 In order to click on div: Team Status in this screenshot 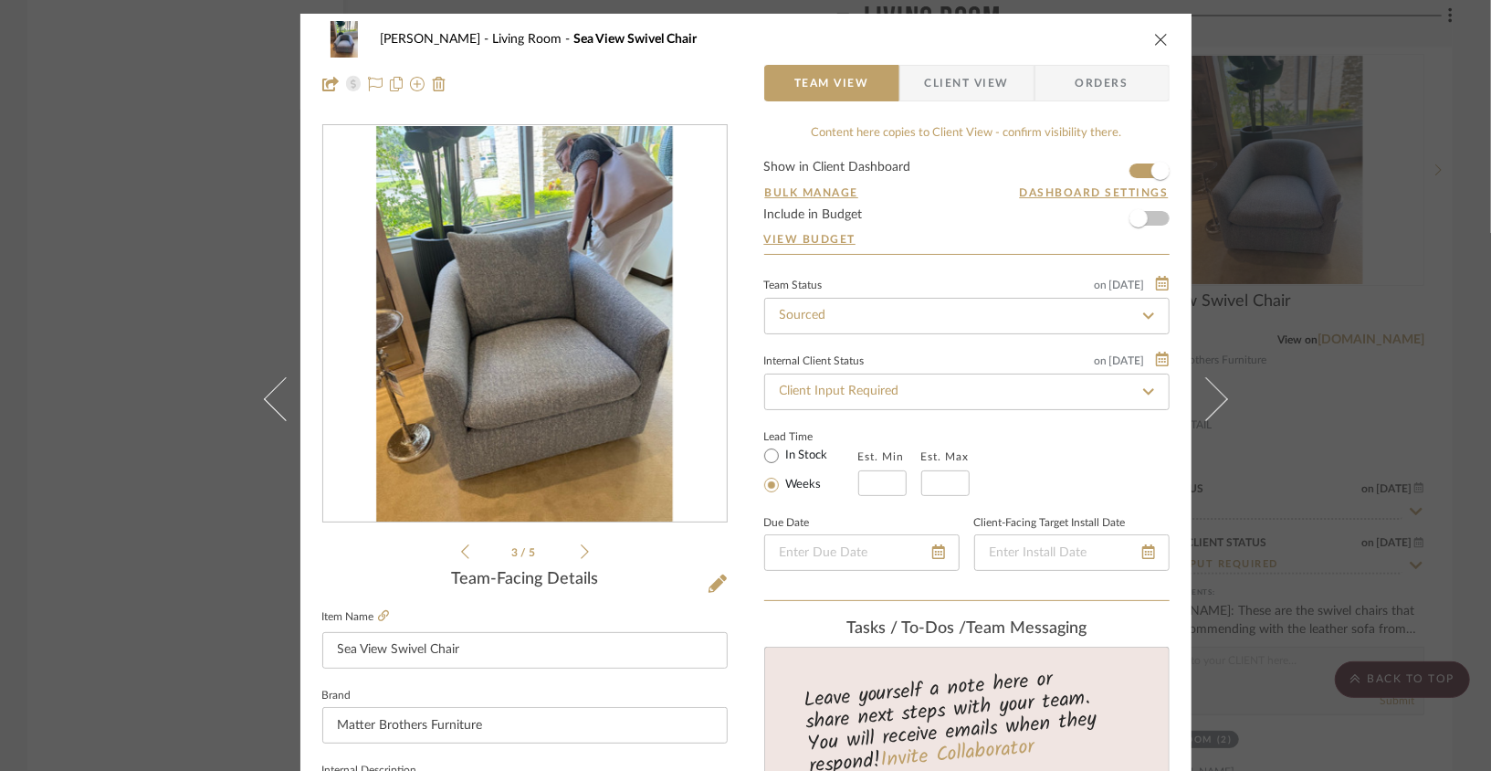, I will do `click(793, 286)`.